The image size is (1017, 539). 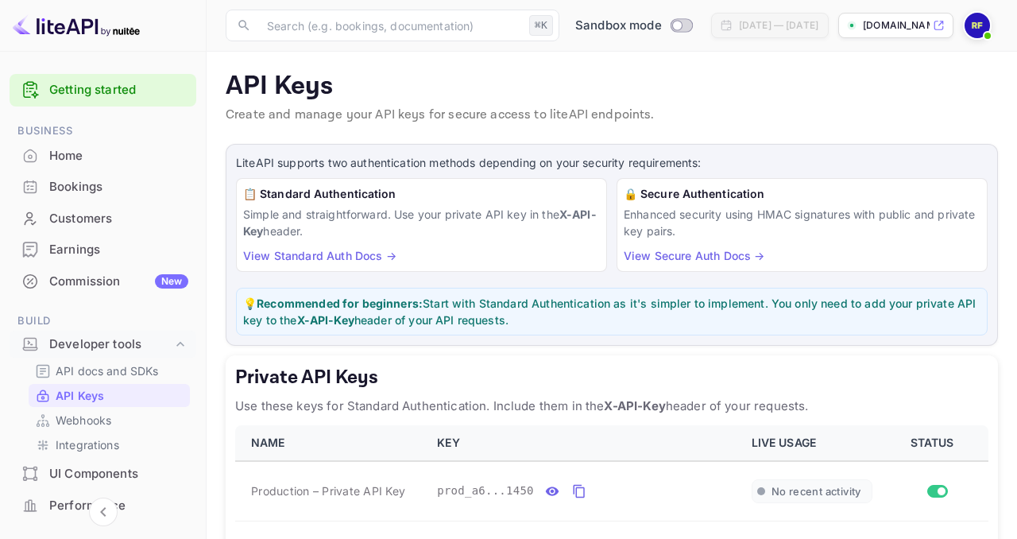 What do you see at coordinates (102, 155) in the screenshot?
I see `a: Home` at bounding box center [102, 155].